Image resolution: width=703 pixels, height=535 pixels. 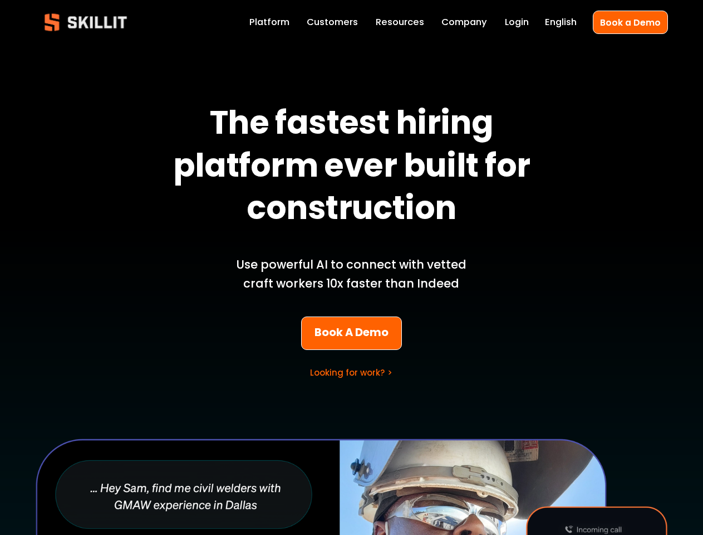 I want to click on a: Skillit, so click(x=86, y=22).